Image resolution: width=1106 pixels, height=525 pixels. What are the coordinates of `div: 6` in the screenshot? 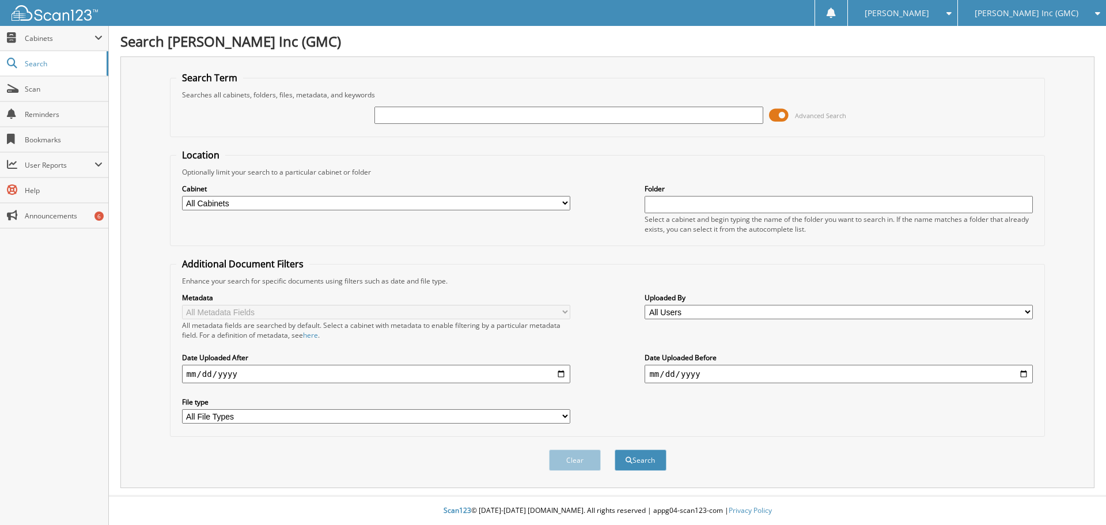 It's located at (99, 216).